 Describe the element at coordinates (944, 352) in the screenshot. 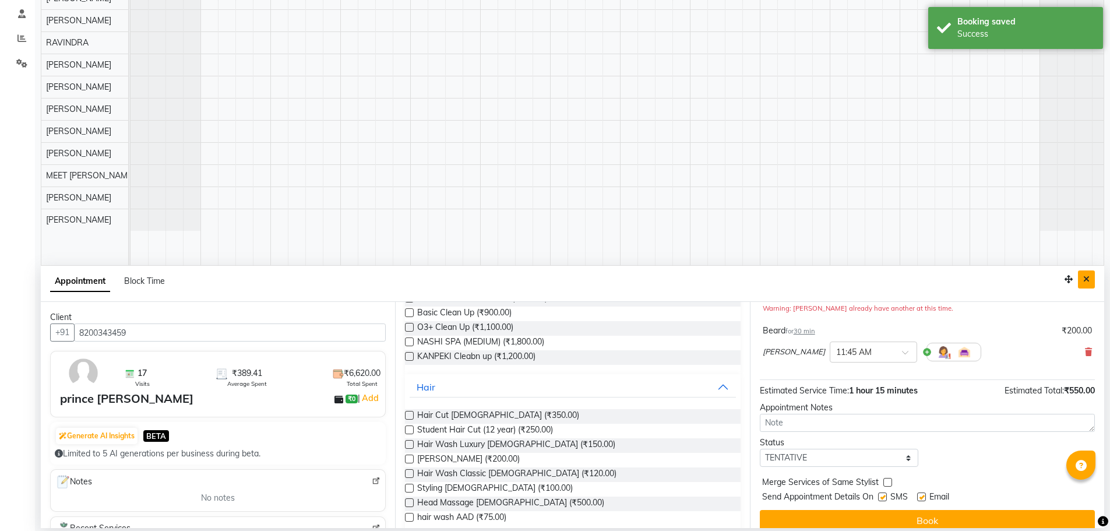

I see `img: Hairdresser.png` at that location.